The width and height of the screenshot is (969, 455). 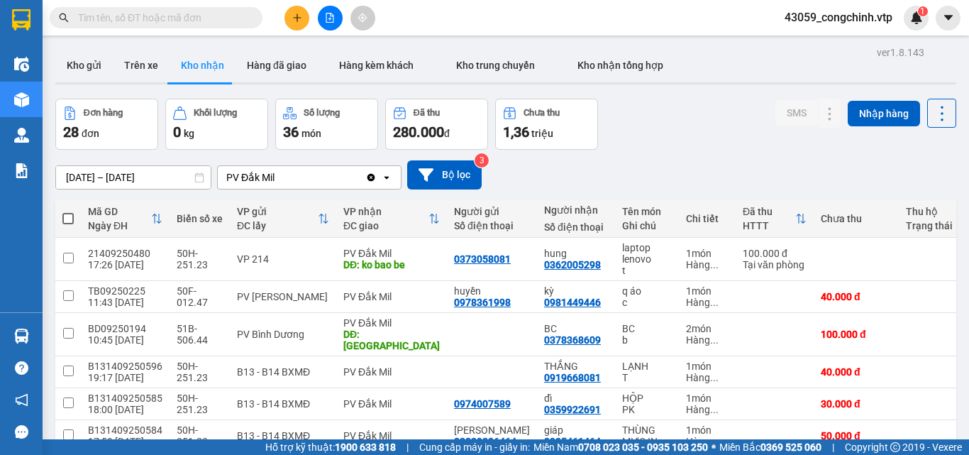 What do you see at coordinates (492, 211) in the screenshot?
I see `div: Người gửi` at bounding box center [492, 211].